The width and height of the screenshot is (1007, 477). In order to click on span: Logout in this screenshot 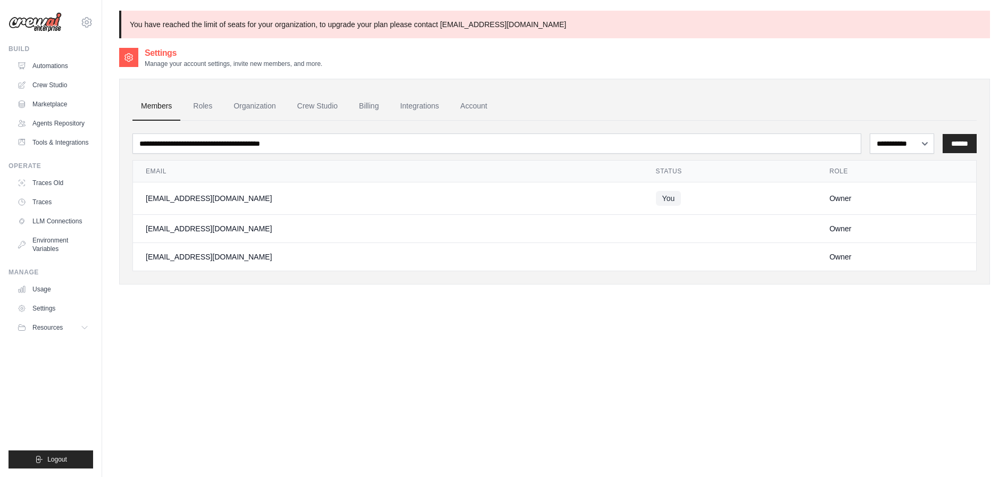, I will do `click(57, 460)`.